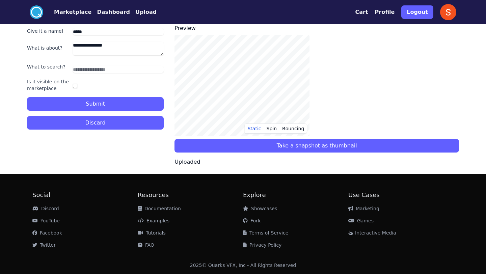 The width and height of the screenshot is (486, 274). What do you see at coordinates (401, 195) in the screenshot?
I see `h2: Use Cases` at bounding box center [401, 195].